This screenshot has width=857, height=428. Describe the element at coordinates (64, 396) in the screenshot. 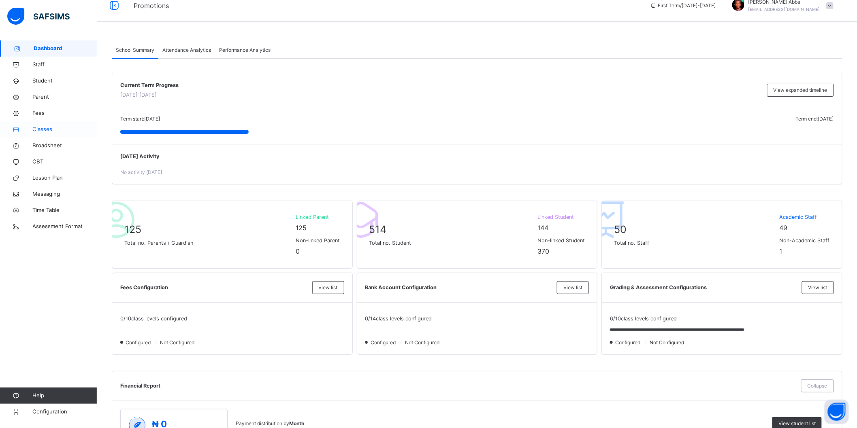

I see `span: Help` at that location.